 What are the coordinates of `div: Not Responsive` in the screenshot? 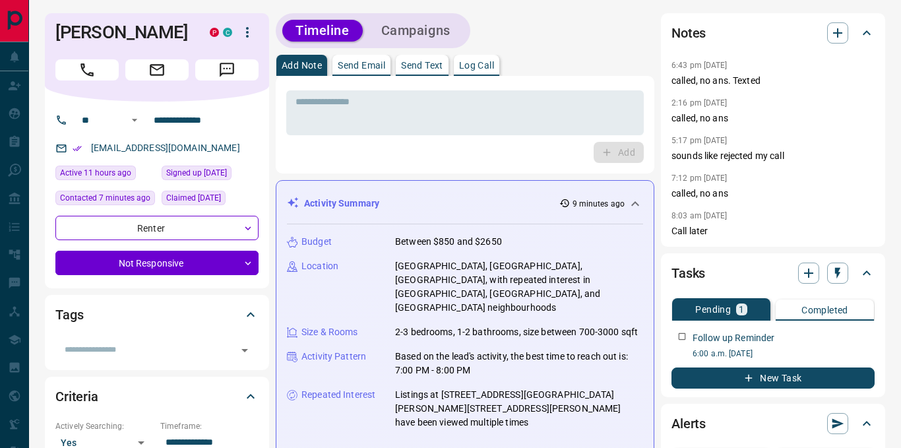 It's located at (157, 262).